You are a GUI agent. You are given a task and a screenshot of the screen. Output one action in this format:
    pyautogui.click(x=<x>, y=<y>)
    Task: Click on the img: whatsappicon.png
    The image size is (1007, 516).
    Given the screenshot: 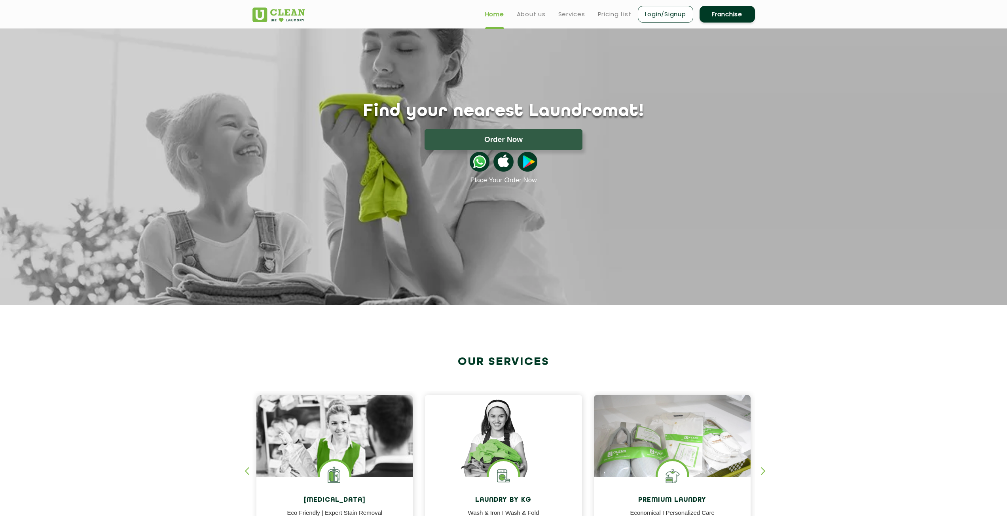 What is the action you would take?
    pyautogui.click(x=479, y=162)
    